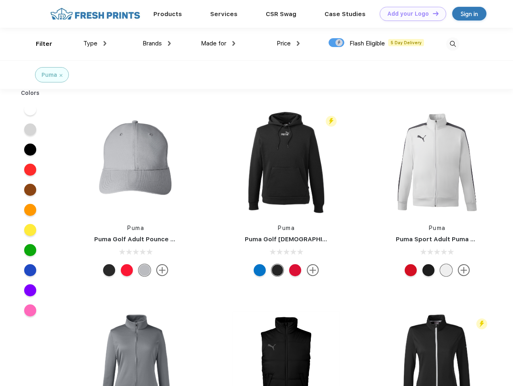 The height and width of the screenshot is (386, 513). What do you see at coordinates (436, 13) in the screenshot?
I see `img: DT` at bounding box center [436, 13].